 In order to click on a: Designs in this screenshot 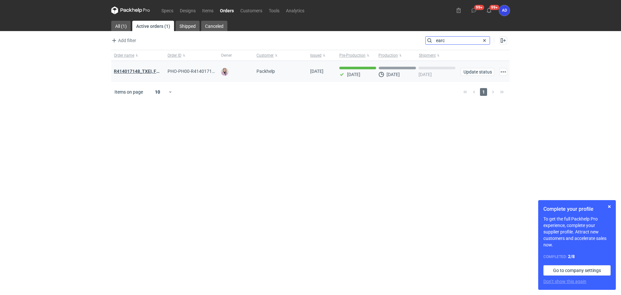, I will do `click(188, 10)`.